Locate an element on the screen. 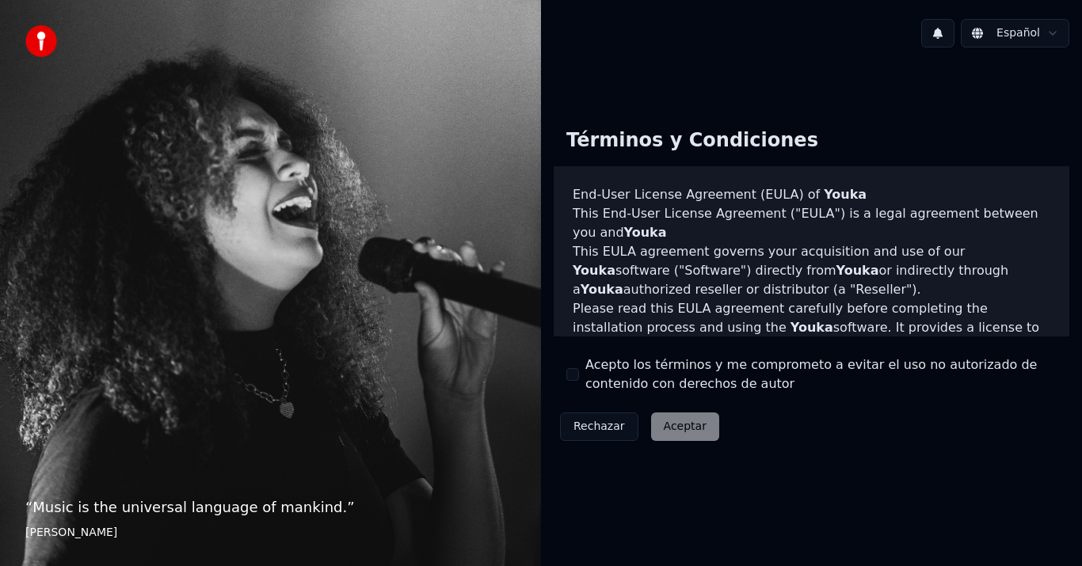 The width and height of the screenshot is (1082, 566). button: Rechazar is located at coordinates (599, 427).